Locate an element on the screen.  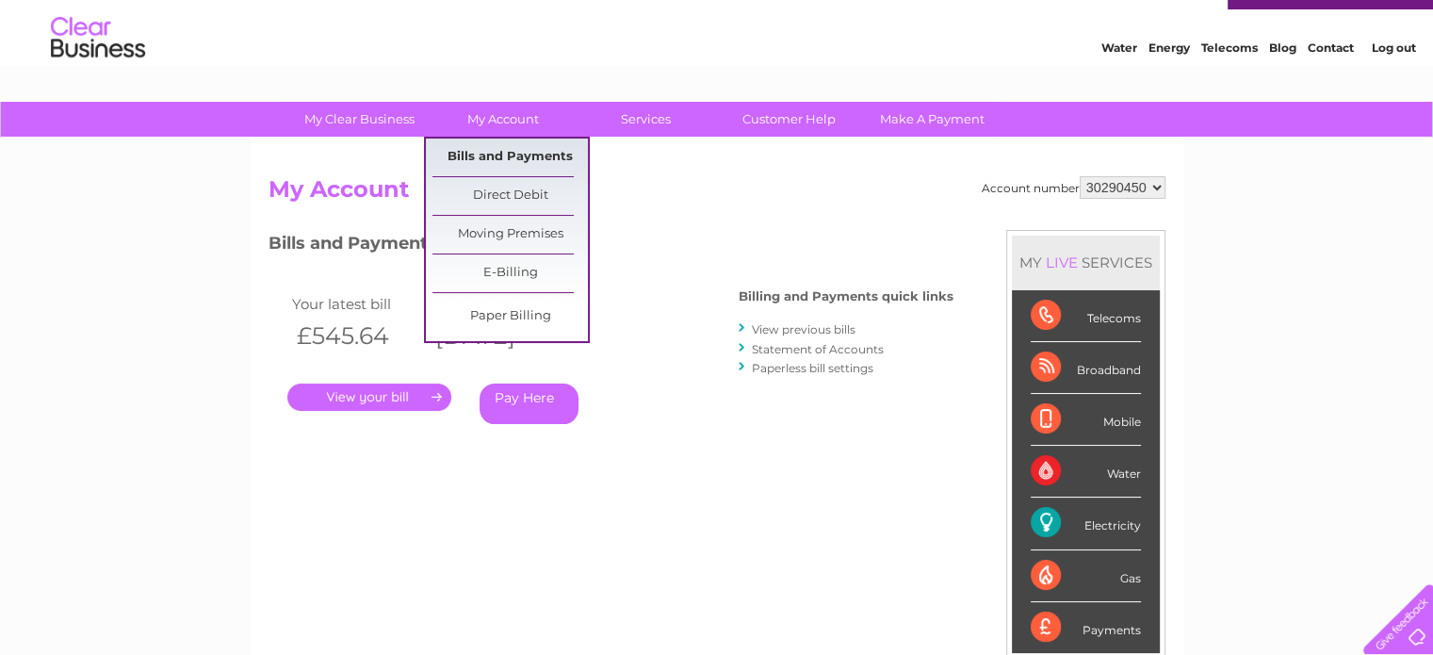
th: £545.64 is located at coordinates (357, 335).